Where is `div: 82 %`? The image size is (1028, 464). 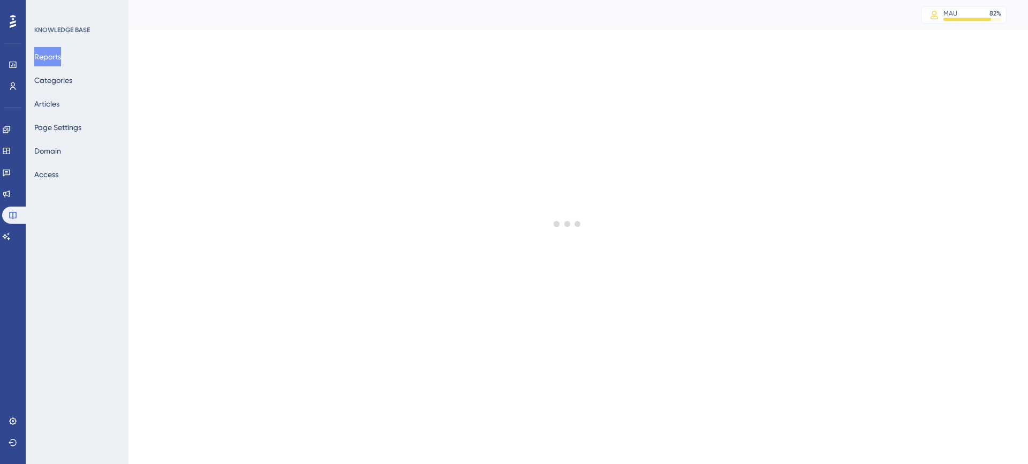 div: 82 % is located at coordinates (996, 13).